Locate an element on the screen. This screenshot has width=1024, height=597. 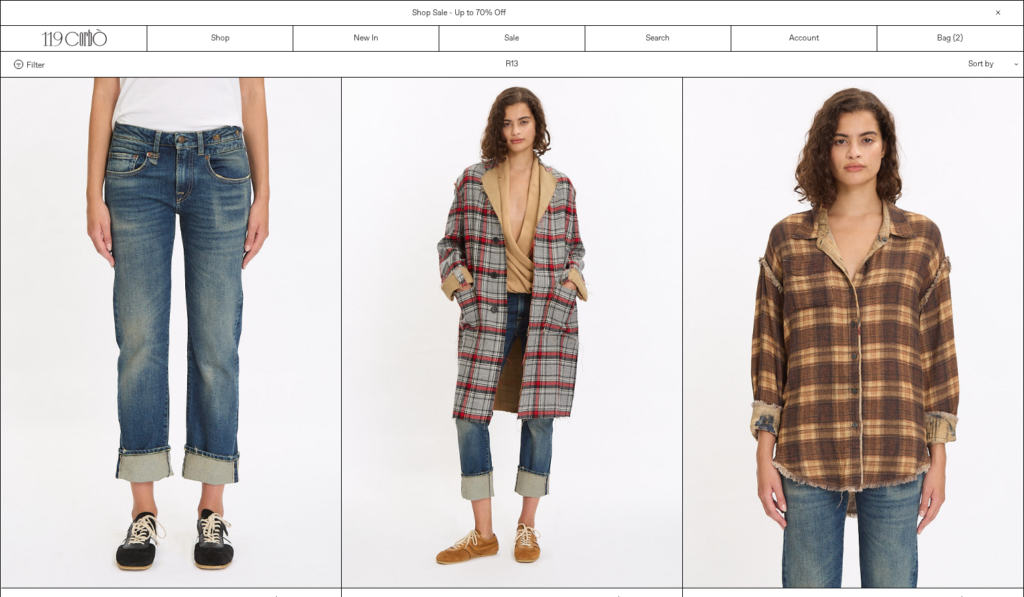
a: Shop Sale - Up to 70% Off is located at coordinates (458, 13).